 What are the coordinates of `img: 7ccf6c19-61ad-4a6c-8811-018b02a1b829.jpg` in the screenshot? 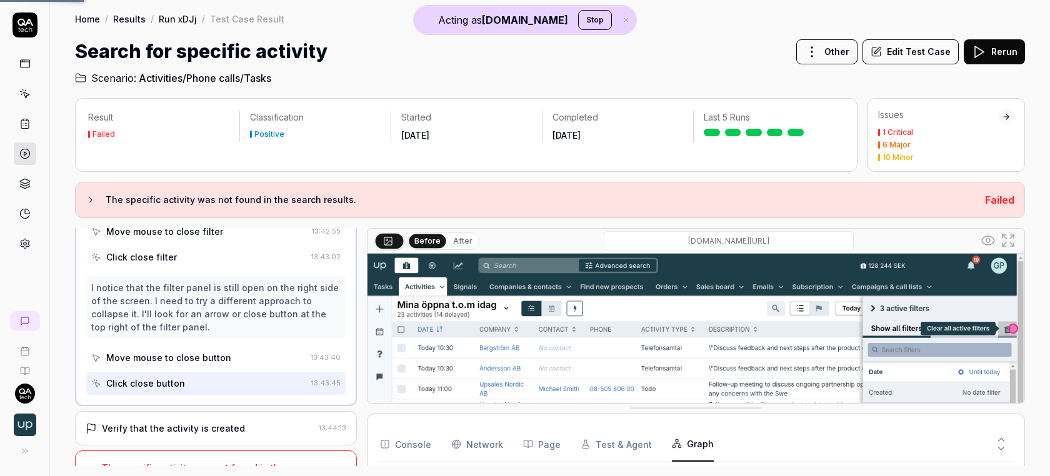 It's located at (25, 394).